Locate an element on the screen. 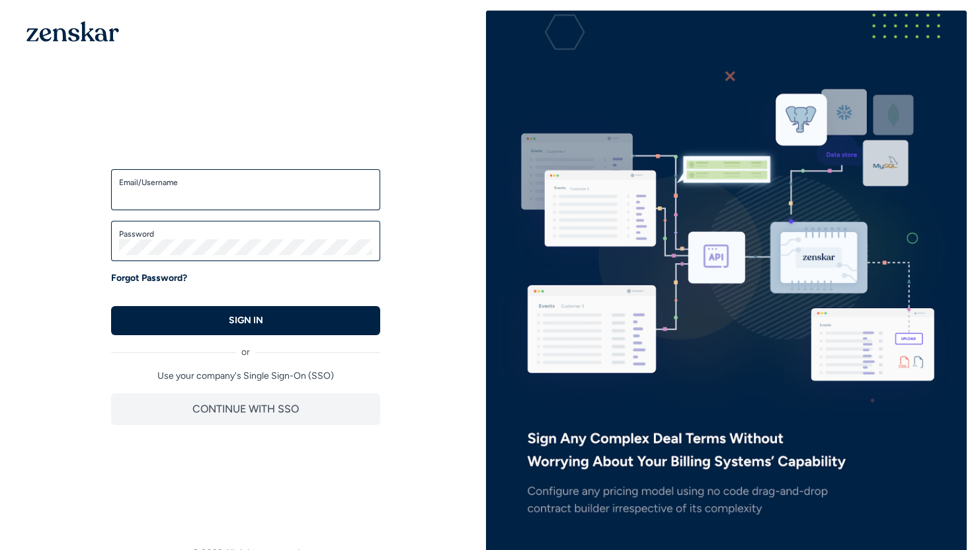 The width and height of the screenshot is (972, 550). p: Use your company's Single Sign-On (SSO) is located at coordinates (245, 376).